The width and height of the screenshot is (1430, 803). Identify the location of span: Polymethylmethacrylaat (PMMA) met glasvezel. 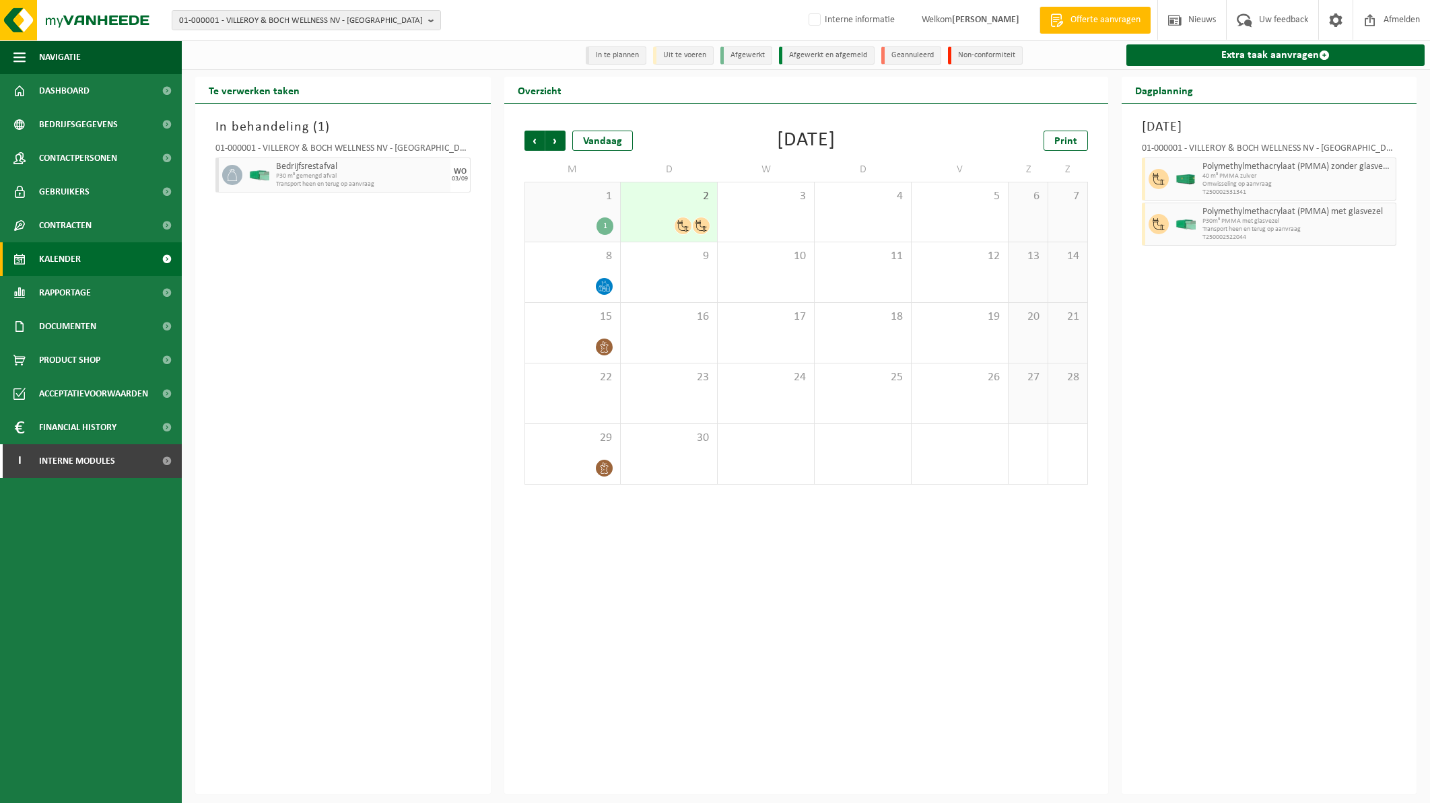
(1297, 212).